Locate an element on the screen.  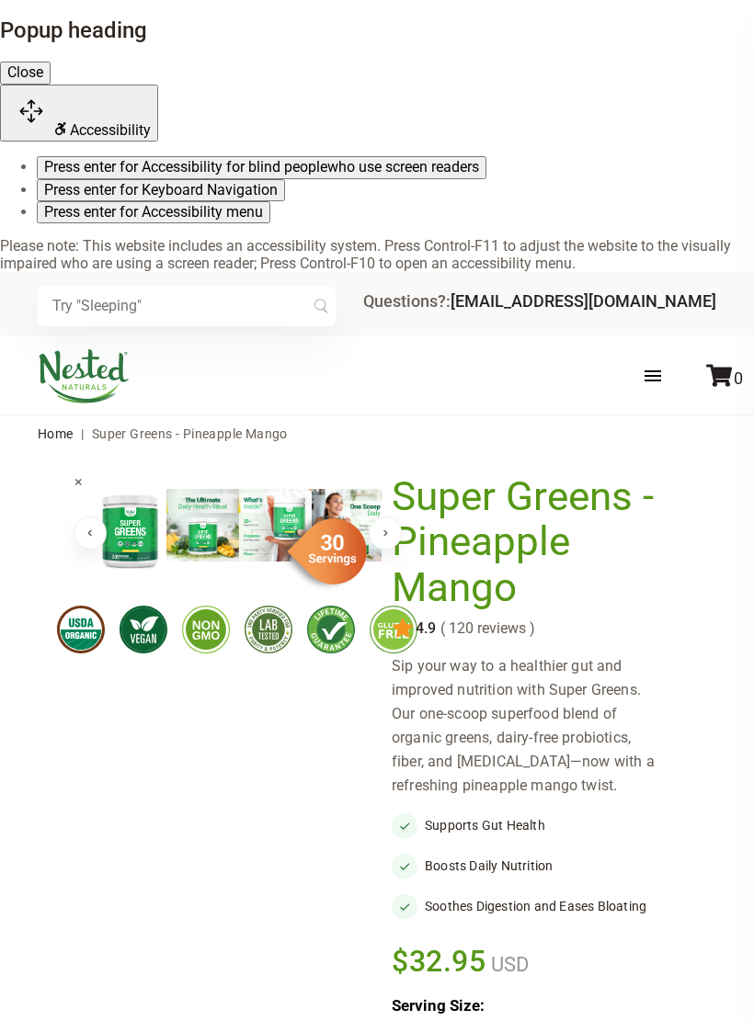
span: 4.9 is located at coordinates (425, 629).